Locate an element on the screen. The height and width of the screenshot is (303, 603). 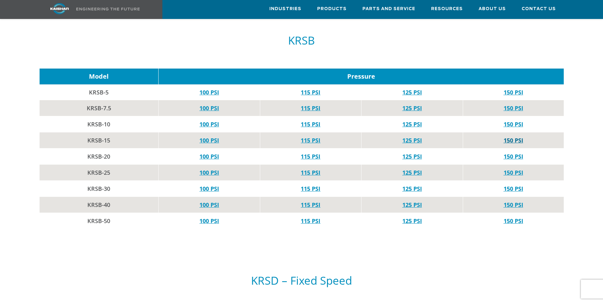
span: Industries is located at coordinates (285, 9).